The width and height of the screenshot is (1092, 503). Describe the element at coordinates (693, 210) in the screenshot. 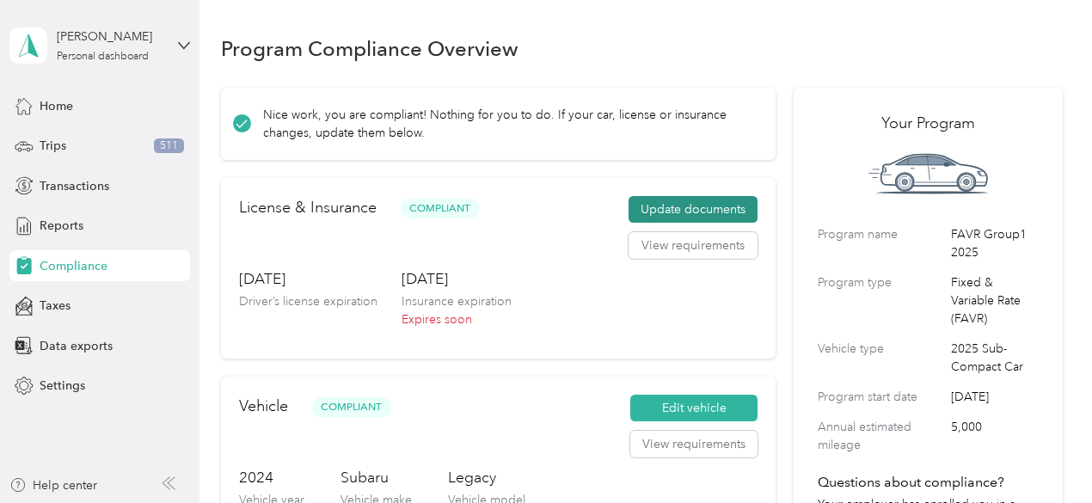

I see `button: Update documents` at that location.